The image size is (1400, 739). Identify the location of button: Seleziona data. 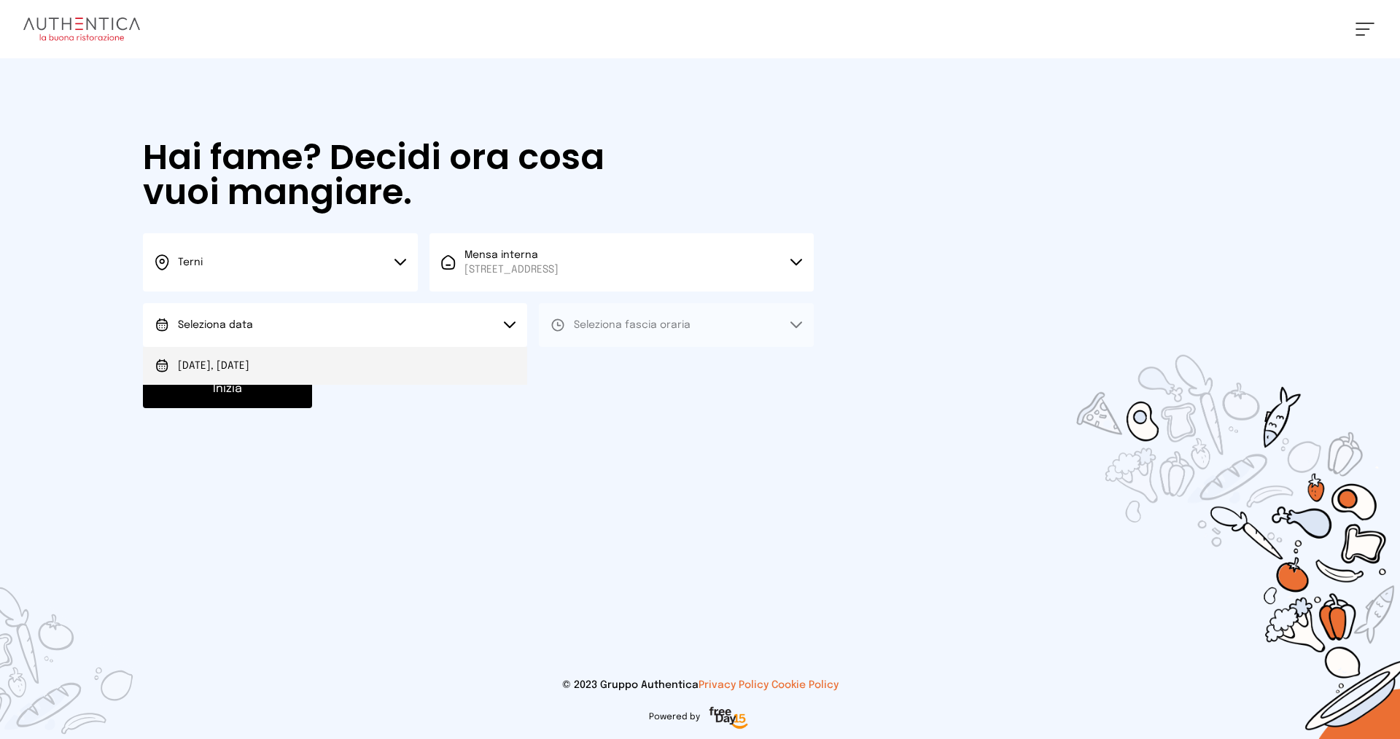
(335, 325).